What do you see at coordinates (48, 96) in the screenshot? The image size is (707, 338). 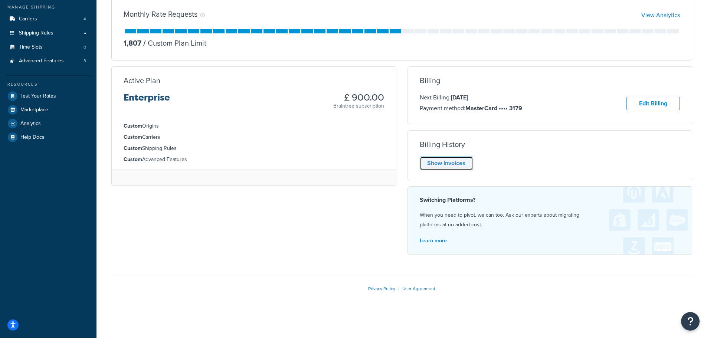 I see `li: Test Your Rates` at bounding box center [48, 96].